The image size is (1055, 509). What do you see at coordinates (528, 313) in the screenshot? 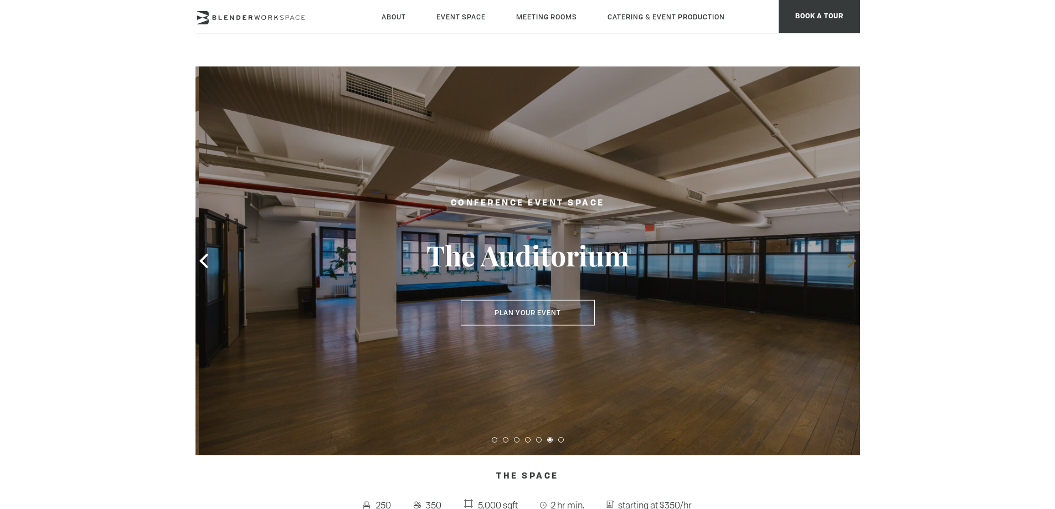
I see `button: Plan Your Event` at bounding box center [528, 313].